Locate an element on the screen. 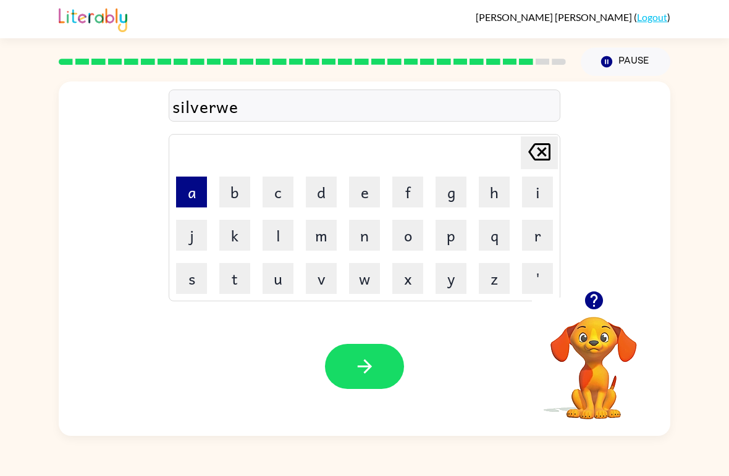  button: n is located at coordinates (364, 235).